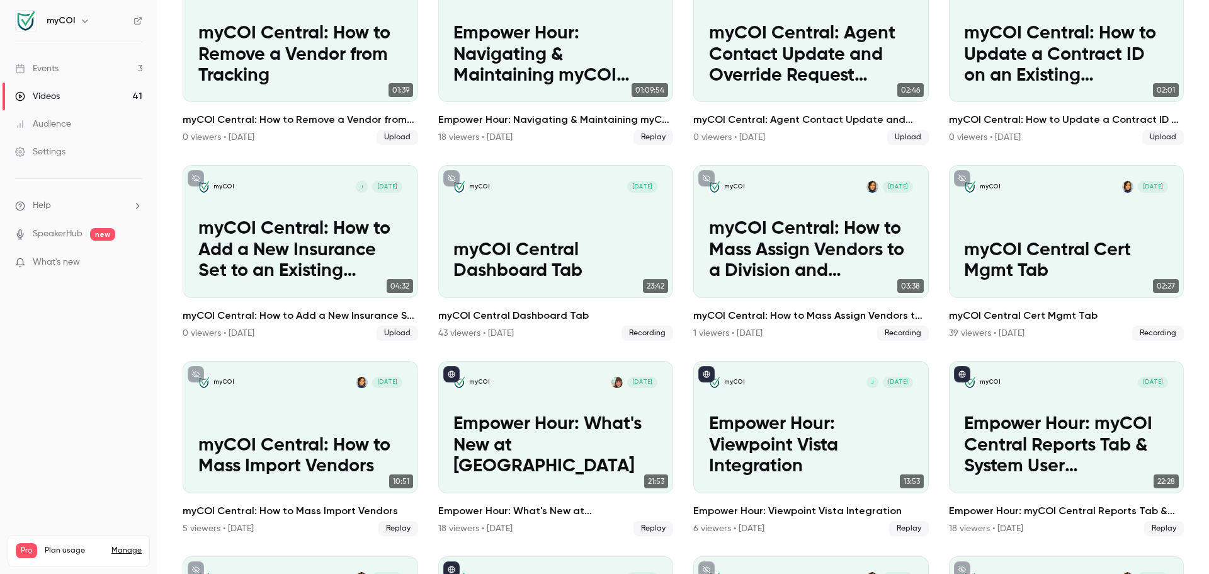  Describe the element at coordinates (650, 90) in the screenshot. I see `span: 01:09:54` at that location.